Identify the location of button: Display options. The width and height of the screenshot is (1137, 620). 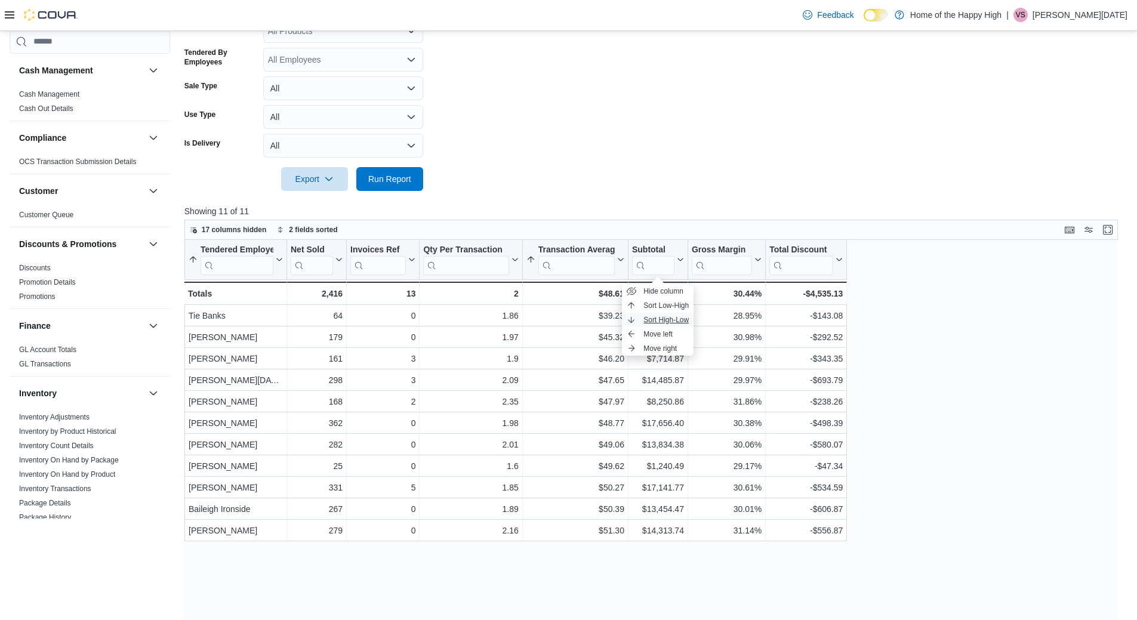
(1089, 230).